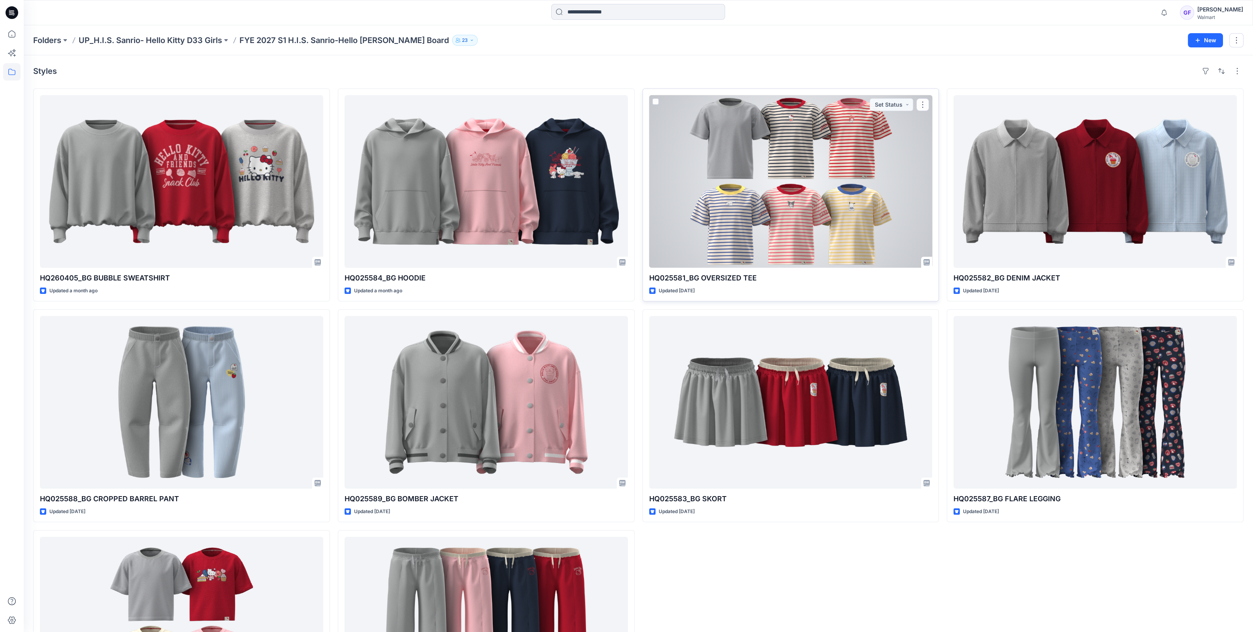 The image size is (1253, 632). I want to click on a: HQ025582_BG DENIM JACKET, so click(1095, 181).